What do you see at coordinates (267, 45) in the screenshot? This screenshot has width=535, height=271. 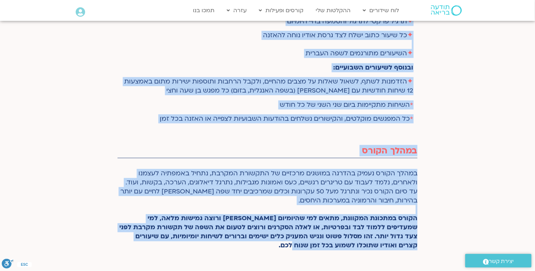 I see `p: כל שיעור כתוב ישלח לצד גרסת אודיו נוחה להאזנה השיעורים מתורגמים לשפה העברית` at bounding box center [267, 45].